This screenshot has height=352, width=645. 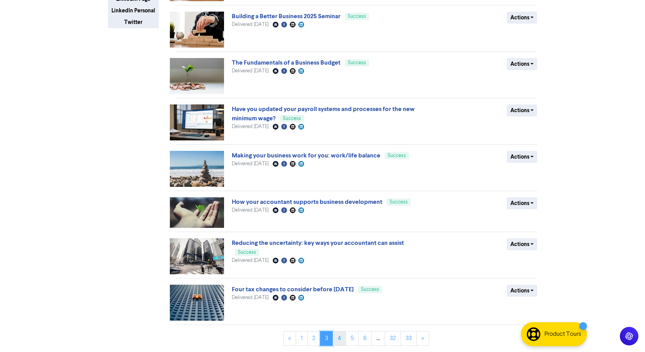 What do you see at coordinates (197, 29) in the screenshot?
I see `img: image_1746673952033.jpg` at bounding box center [197, 29].